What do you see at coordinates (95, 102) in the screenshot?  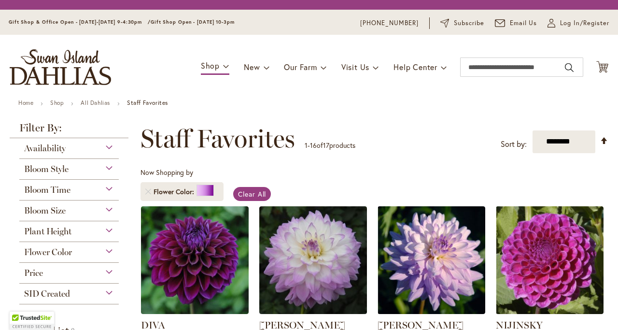 I see `a: All Dahlias` at bounding box center [95, 102].